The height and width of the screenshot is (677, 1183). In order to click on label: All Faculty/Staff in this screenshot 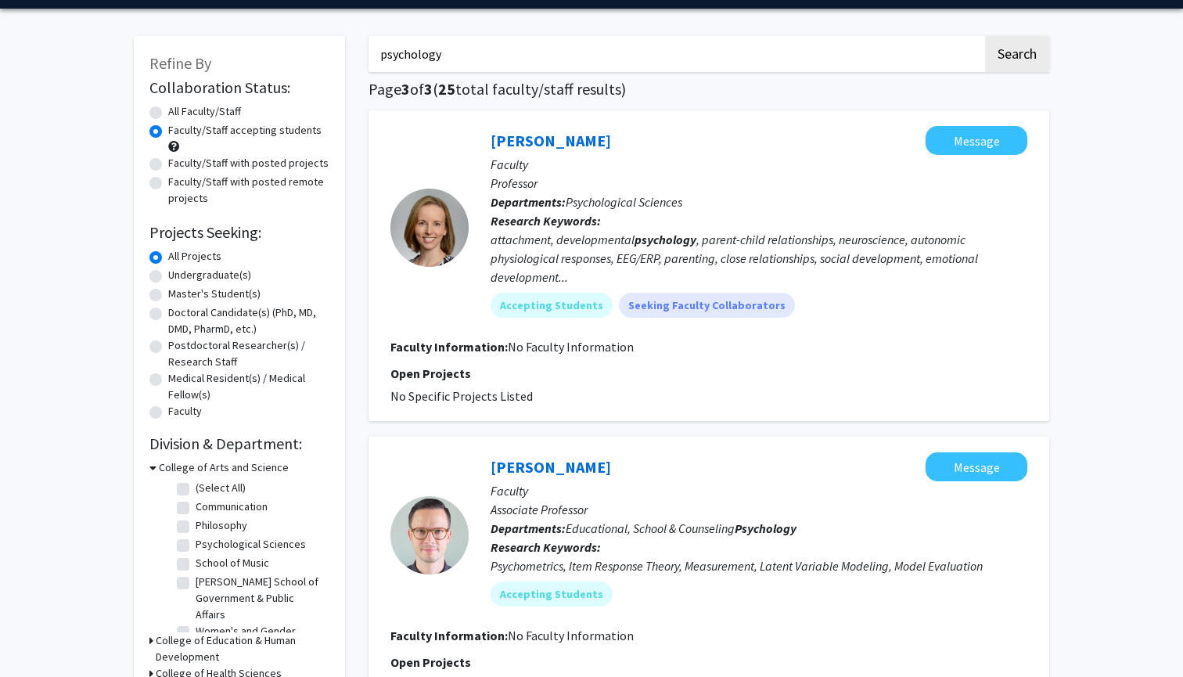, I will do `click(204, 111)`.